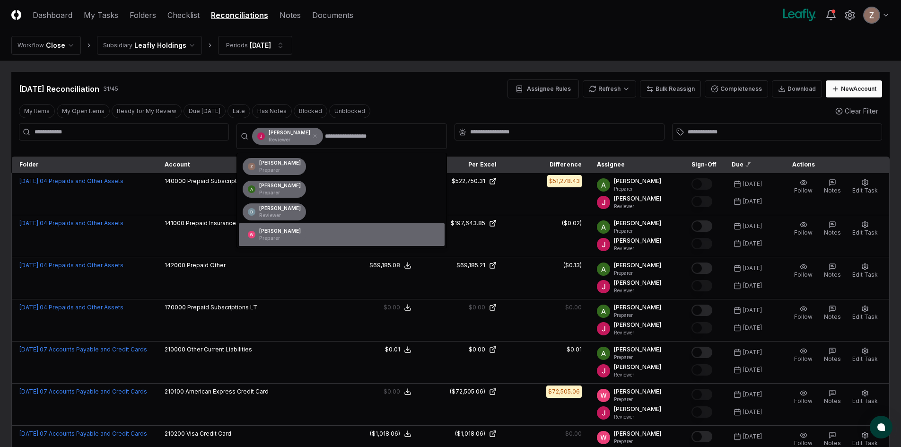  Describe the element at coordinates (175, 223) in the screenshot. I see `span: 141000` at that location.